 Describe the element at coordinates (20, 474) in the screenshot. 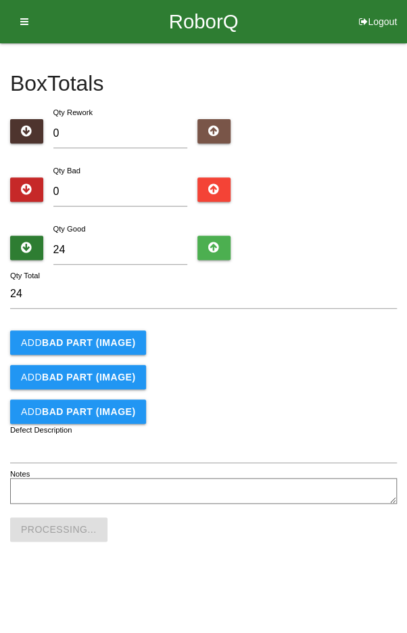

I see `label: Notes` at that location.